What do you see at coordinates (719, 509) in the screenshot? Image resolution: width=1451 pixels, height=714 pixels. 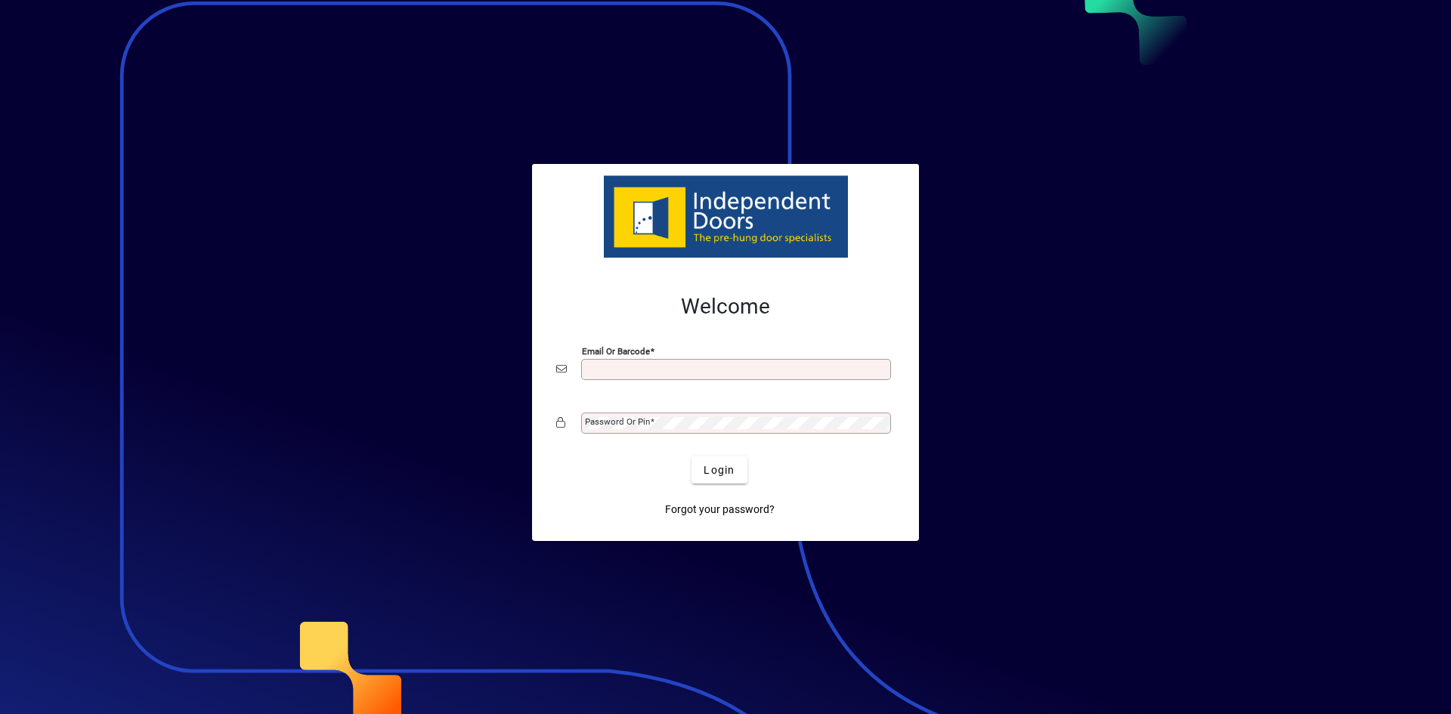 I see `span: Forgot your password?` at bounding box center [719, 509].